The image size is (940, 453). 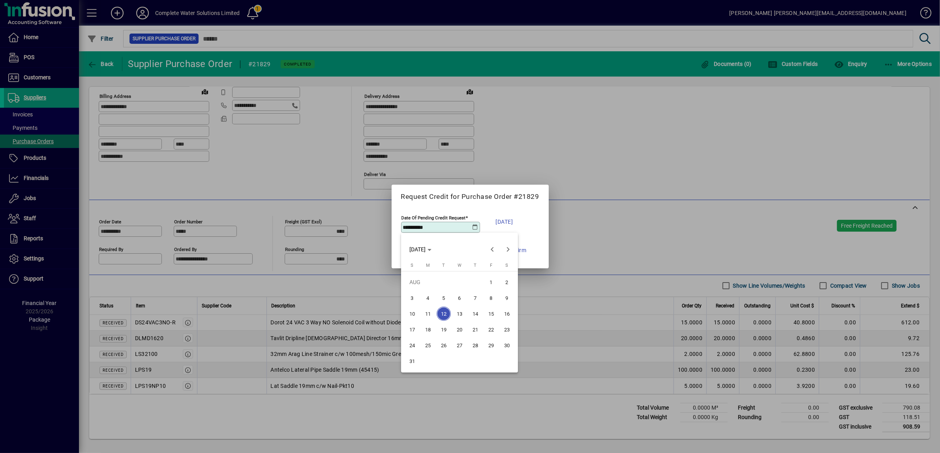 I want to click on button: Tue Aug 12 2025, so click(x=444, y=314).